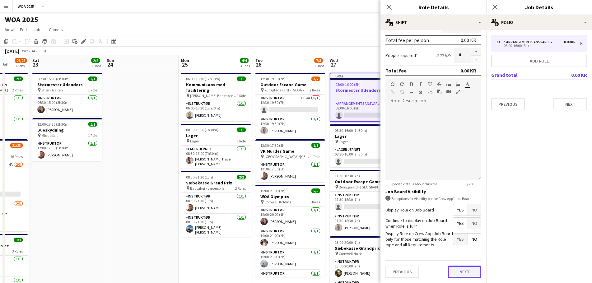 The width and height of the screenshot is (592, 283). What do you see at coordinates (216, 136) in the screenshot?
I see `h3: Lager` at bounding box center [216, 136].